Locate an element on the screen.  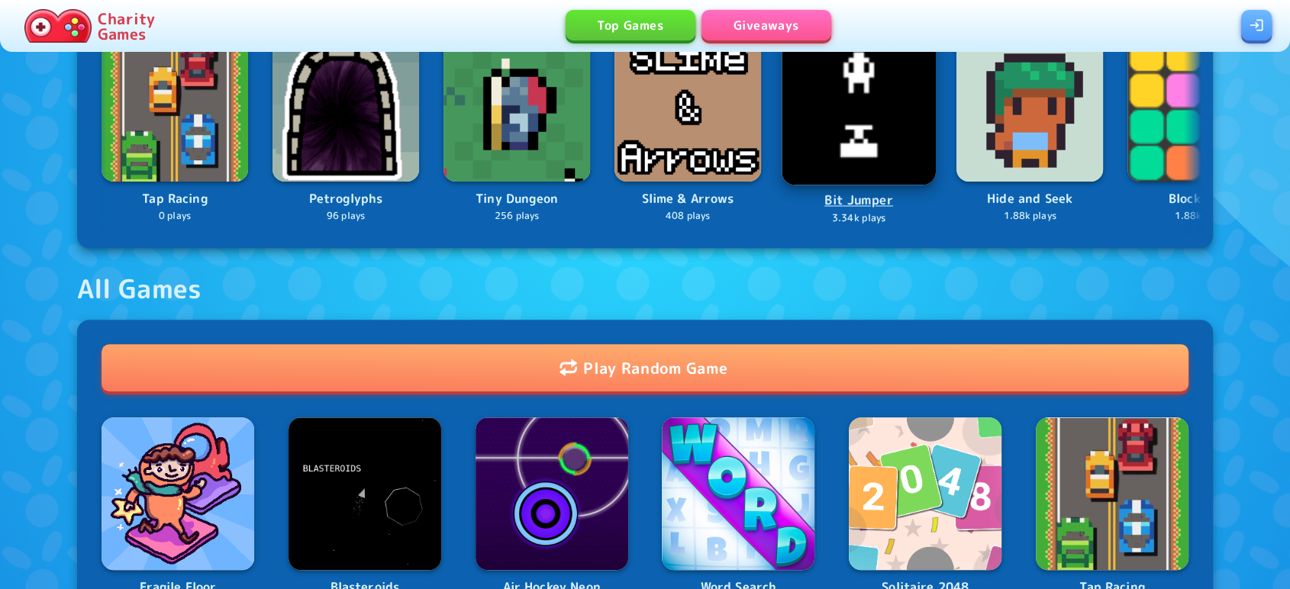
a: LogoPetroglyphs96 plays is located at coordinates (346, 129).